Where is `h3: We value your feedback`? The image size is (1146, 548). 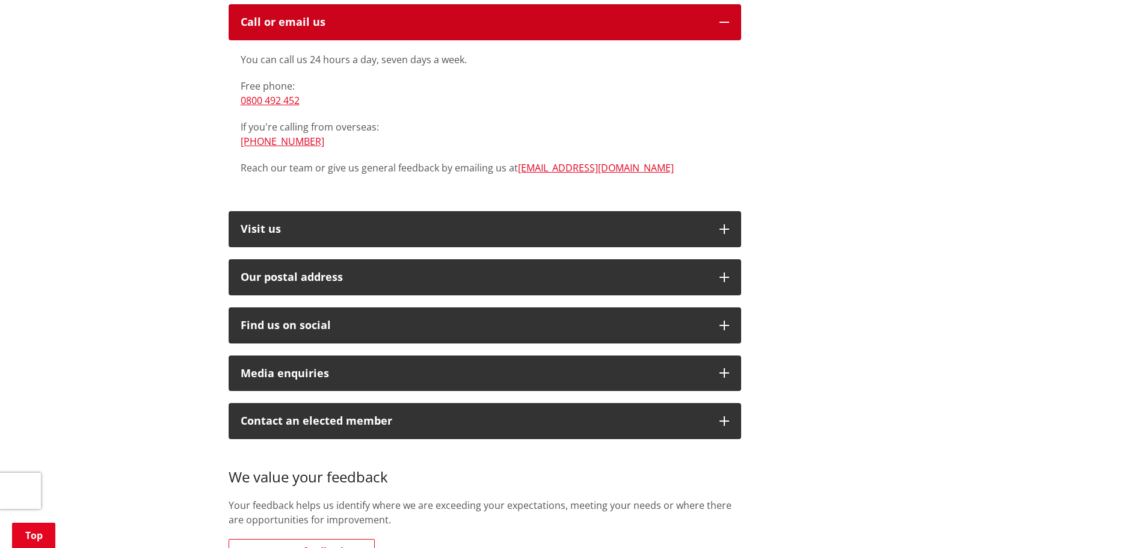 h3: We value your feedback is located at coordinates (485, 469).